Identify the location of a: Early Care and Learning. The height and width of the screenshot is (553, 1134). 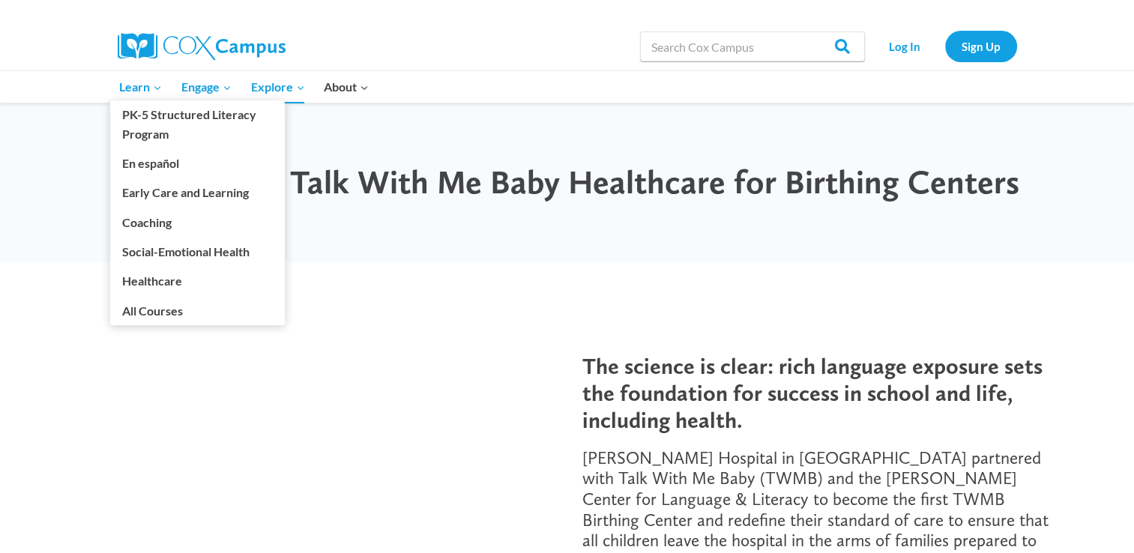
(197, 193).